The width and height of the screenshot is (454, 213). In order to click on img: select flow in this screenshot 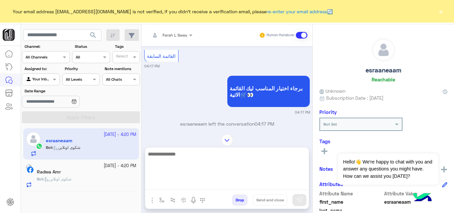, I will do `click(162, 200)`.